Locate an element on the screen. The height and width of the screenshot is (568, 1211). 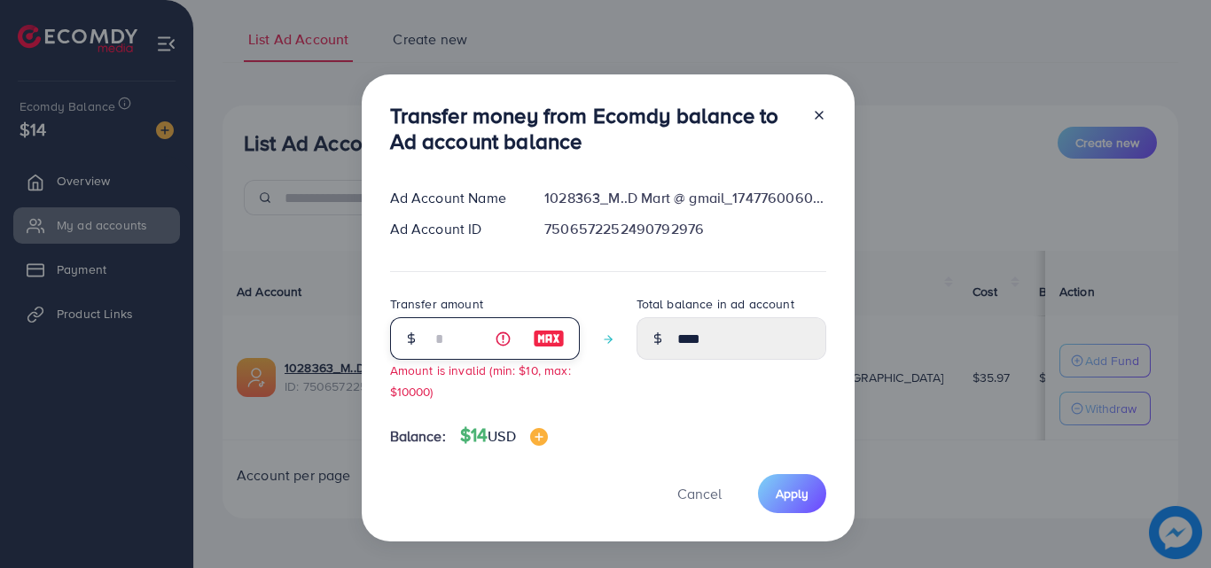
button: Apply is located at coordinates (792, 493).